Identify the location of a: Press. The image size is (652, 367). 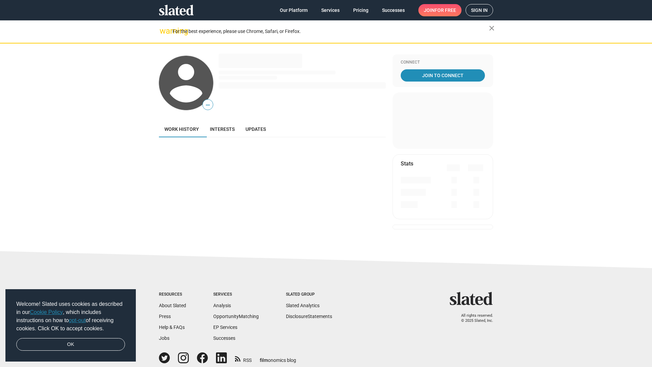
(165, 316).